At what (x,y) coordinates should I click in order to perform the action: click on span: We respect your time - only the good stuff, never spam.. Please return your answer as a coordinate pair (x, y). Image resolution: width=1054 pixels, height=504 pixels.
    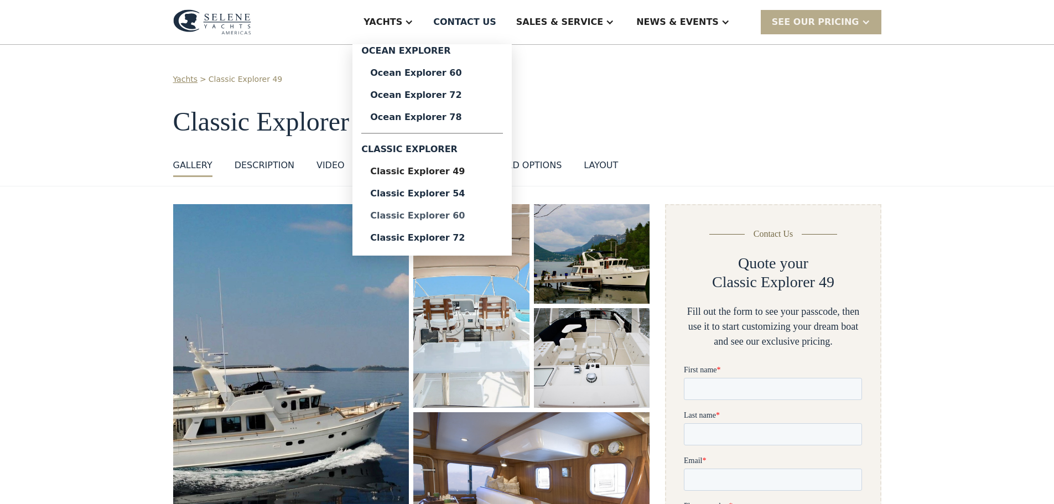
    Looking at the image, I should click on (86, 423).